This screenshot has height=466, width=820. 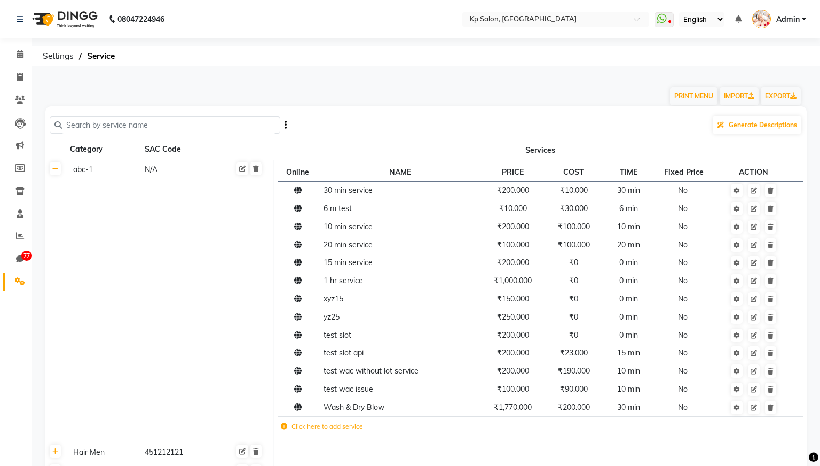 What do you see at coordinates (337, 208) in the screenshot?
I see `span: 6 m test` at bounding box center [337, 208].